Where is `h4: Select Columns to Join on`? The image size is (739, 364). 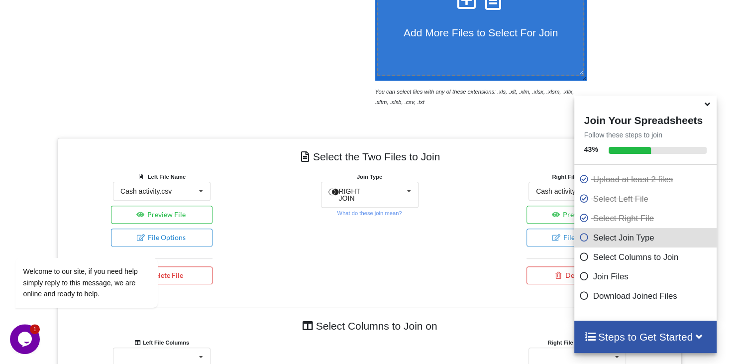 h4: Select Columns to Join on is located at coordinates (369, 326).